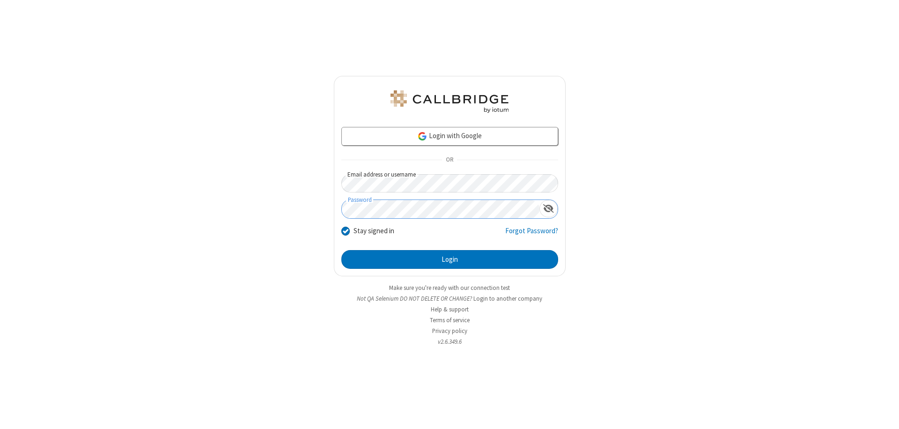 Image resolution: width=899 pixels, height=429 pixels. What do you see at coordinates (450, 102) in the screenshot?
I see `img: QA Selenium DO NOT DELETE OR CHANGE` at bounding box center [450, 102].